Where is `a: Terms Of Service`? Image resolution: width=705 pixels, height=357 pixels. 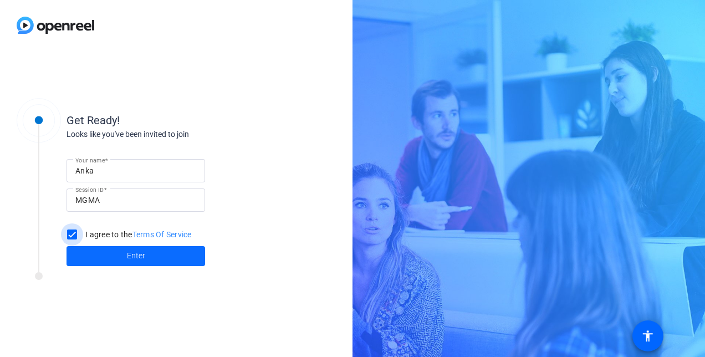
a: Terms Of Service is located at coordinates (162, 235).